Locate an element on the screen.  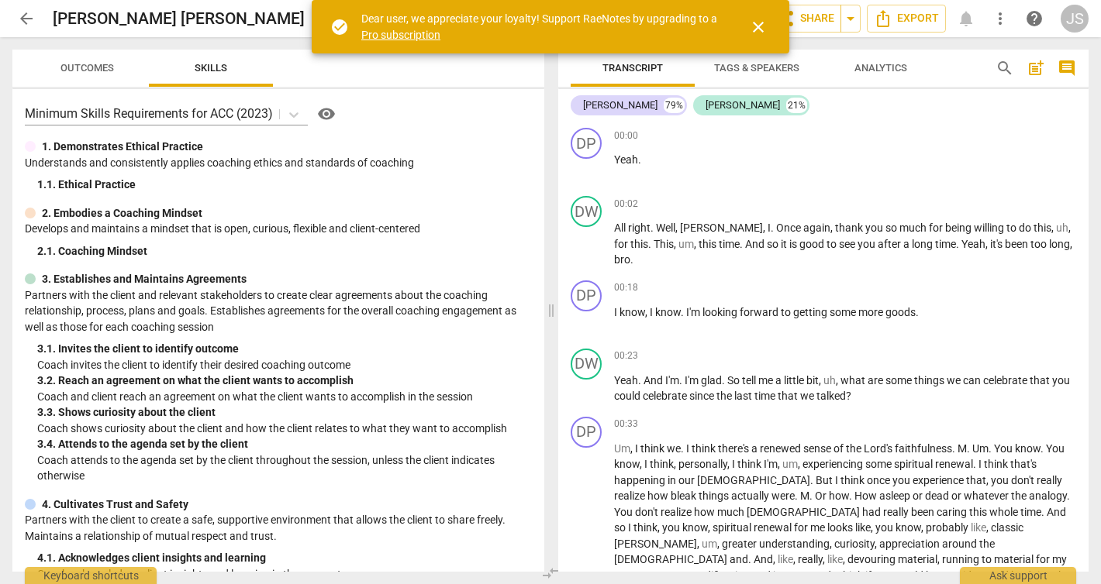
span: faithfulness is located at coordinates (923, 449).